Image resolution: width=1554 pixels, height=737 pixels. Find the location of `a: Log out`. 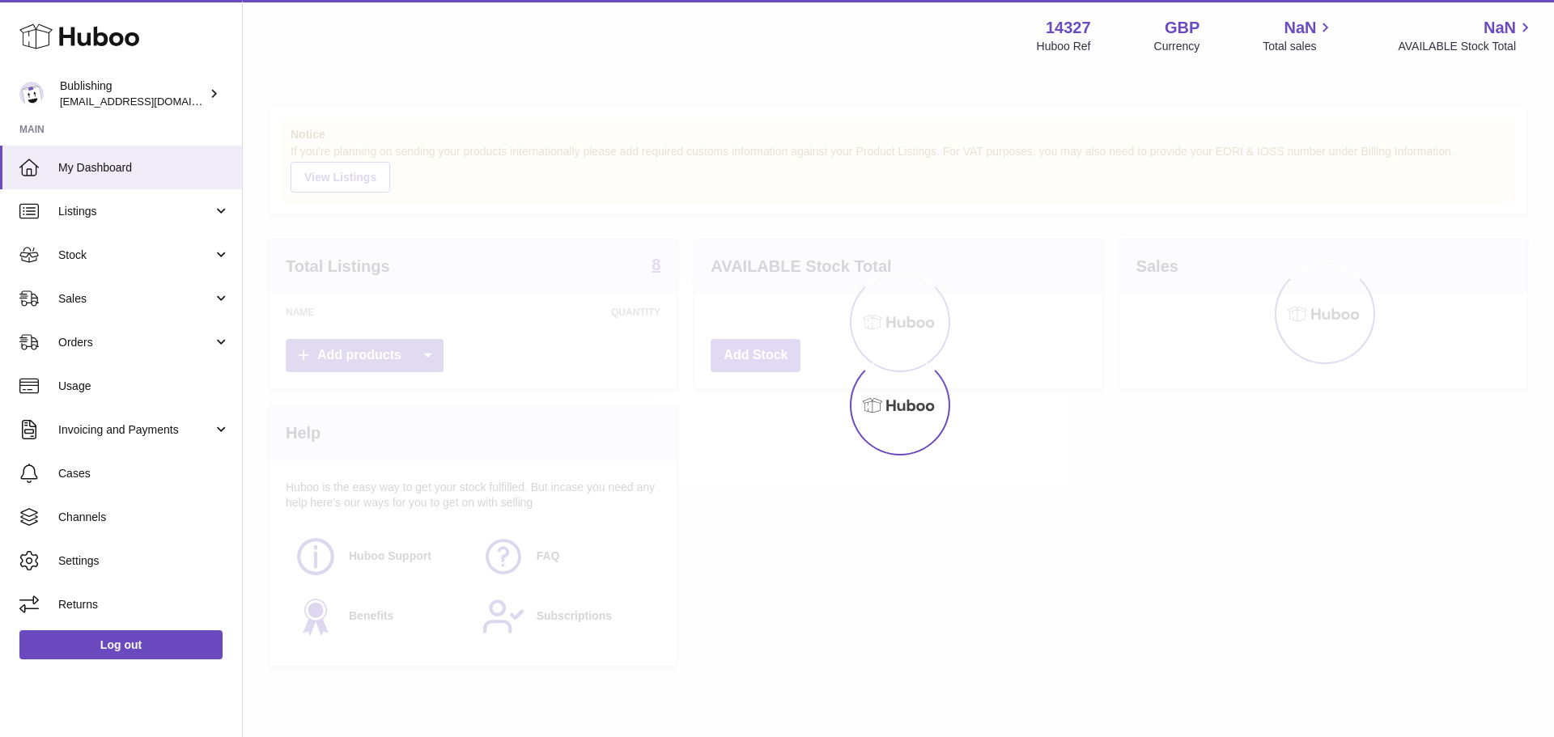

a: Log out is located at coordinates (121, 645).